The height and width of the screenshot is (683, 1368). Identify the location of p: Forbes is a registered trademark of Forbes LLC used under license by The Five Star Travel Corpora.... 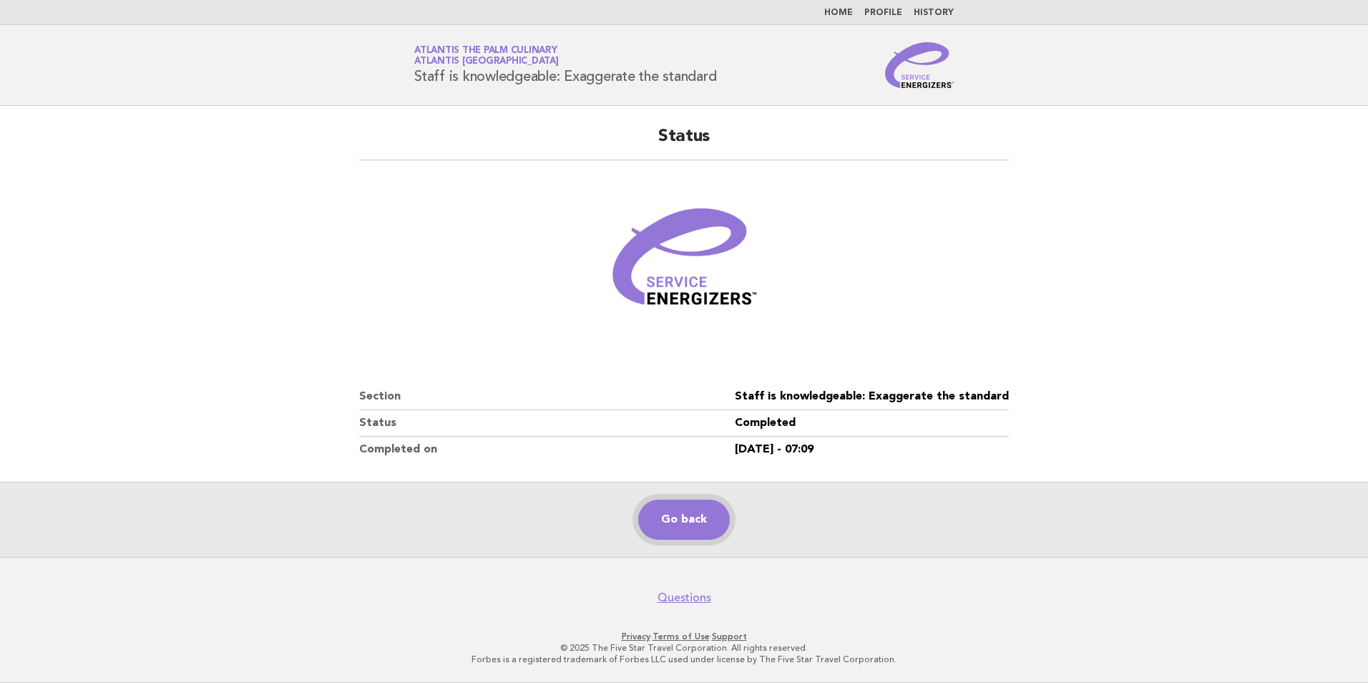
(684, 659).